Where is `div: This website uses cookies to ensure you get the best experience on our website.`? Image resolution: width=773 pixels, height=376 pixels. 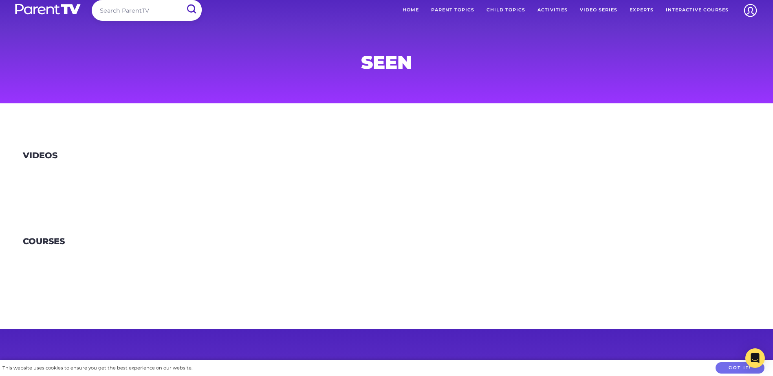
div: This website uses cookies to ensure you get the best experience on our website. is located at coordinates (97, 368).